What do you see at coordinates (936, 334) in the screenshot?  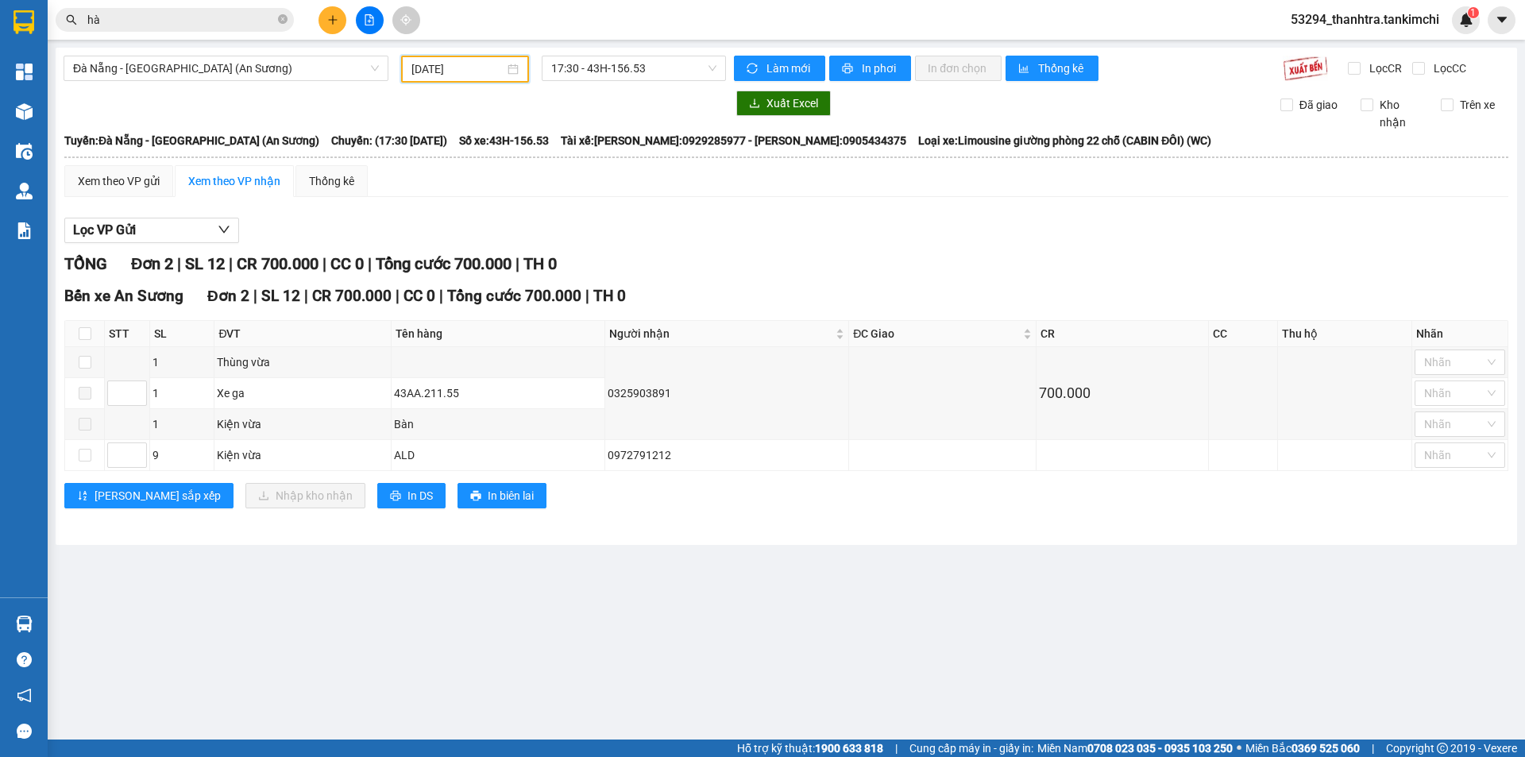 I see `span: ĐC Giao` at bounding box center [936, 334].